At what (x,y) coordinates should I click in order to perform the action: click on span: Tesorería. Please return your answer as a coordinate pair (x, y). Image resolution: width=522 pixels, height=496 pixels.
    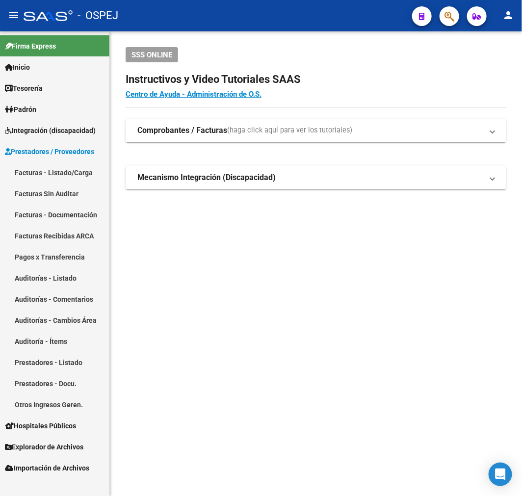
    Looking at the image, I should click on (24, 88).